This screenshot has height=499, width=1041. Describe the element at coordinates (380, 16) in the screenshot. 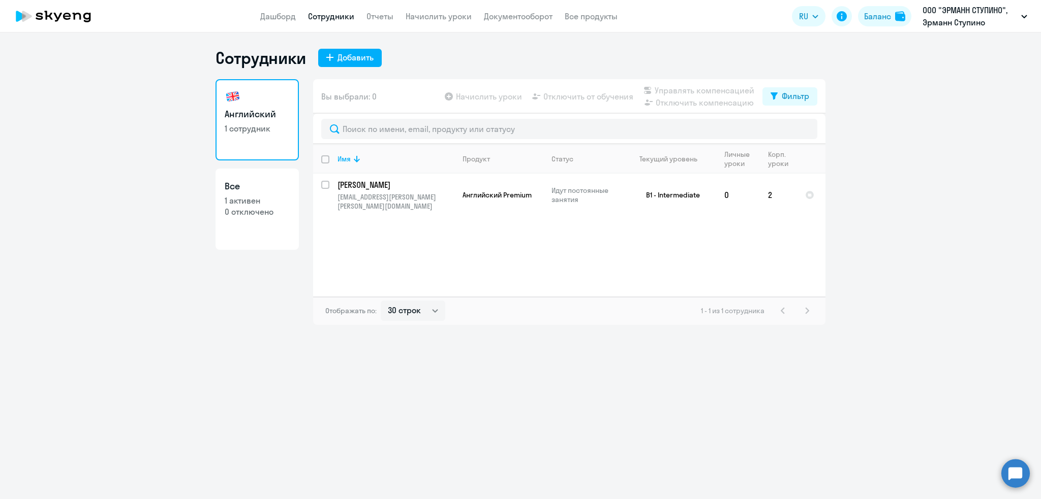

I see `a: Отчеты` at that location.